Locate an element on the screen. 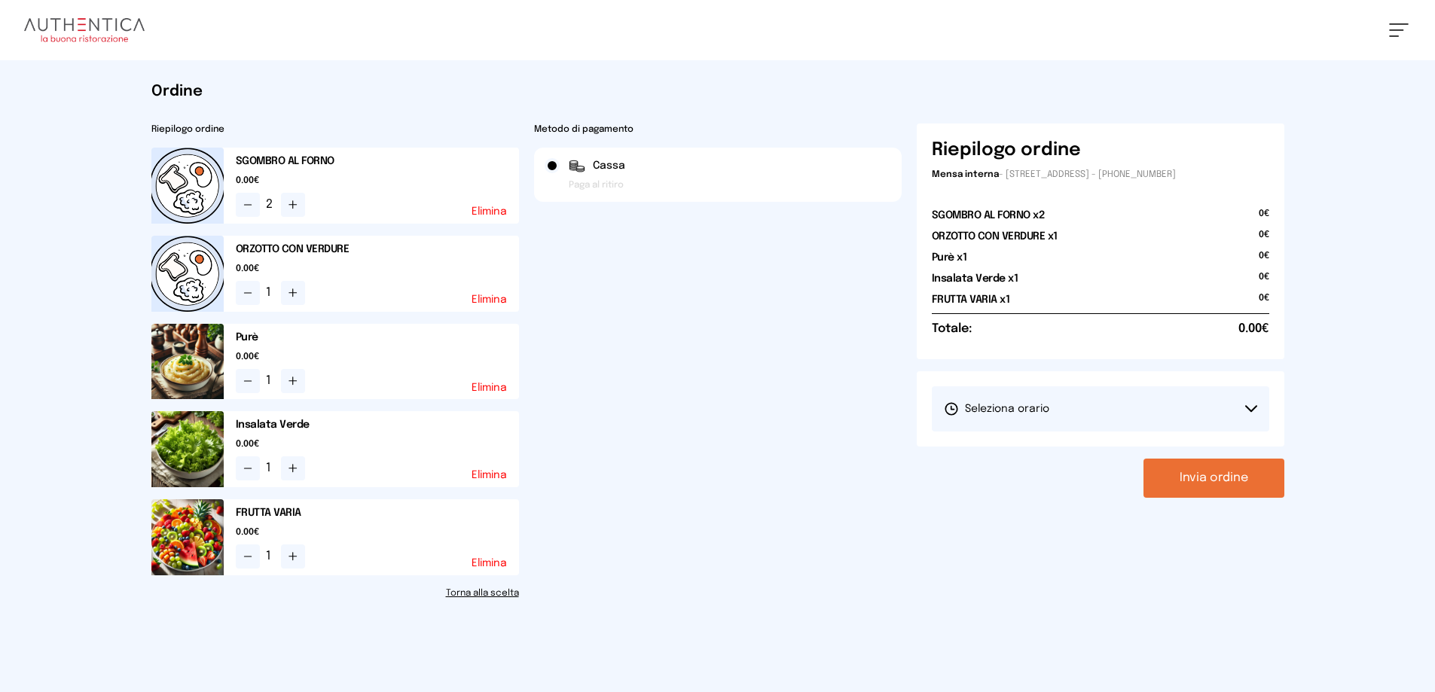 This screenshot has width=1435, height=692. span: Paga al ritiro is located at coordinates (596, 185).